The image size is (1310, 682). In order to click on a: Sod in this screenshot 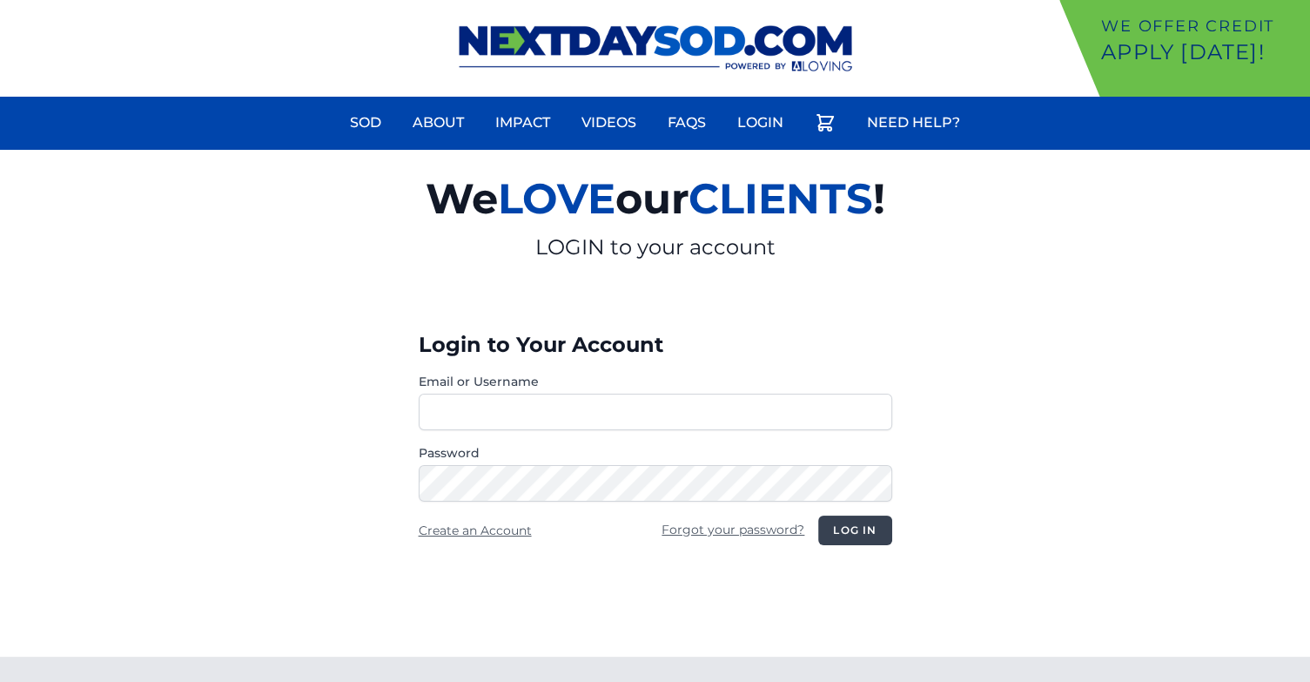, I will do `click(366, 123)`.